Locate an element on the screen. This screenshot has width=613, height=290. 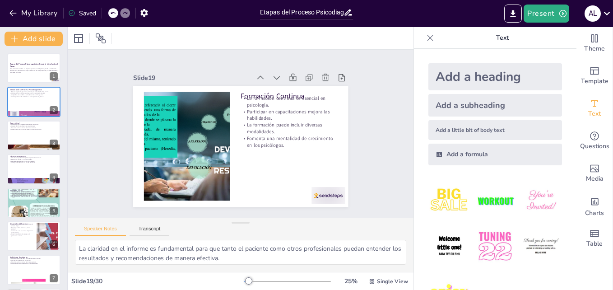
div: 4 is located at coordinates (54, 177).